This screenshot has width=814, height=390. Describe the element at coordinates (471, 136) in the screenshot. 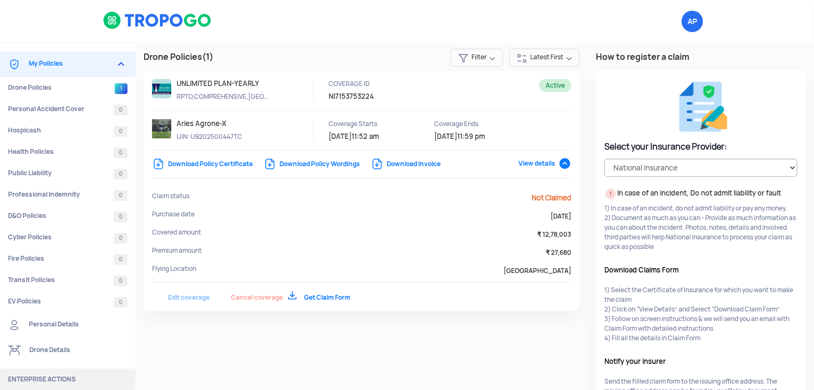

I see `span: 11:59 pm` at that location.